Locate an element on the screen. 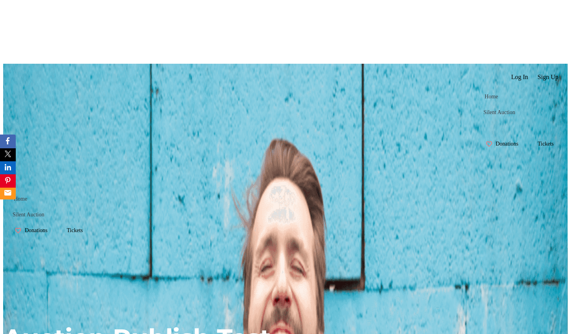 The height and width of the screenshot is (334, 571). button: Log In is located at coordinates (519, 77).